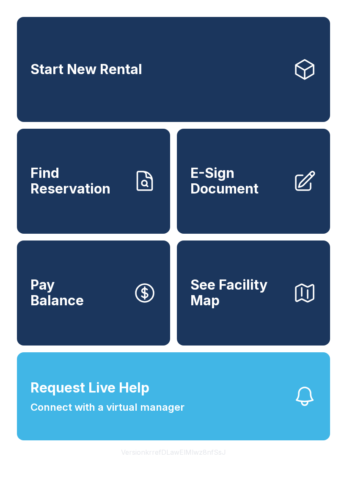  What do you see at coordinates (174, 452) in the screenshot?
I see `button: VersionkrrefDLawElMlwz8nfSsJ` at bounding box center [174, 452].